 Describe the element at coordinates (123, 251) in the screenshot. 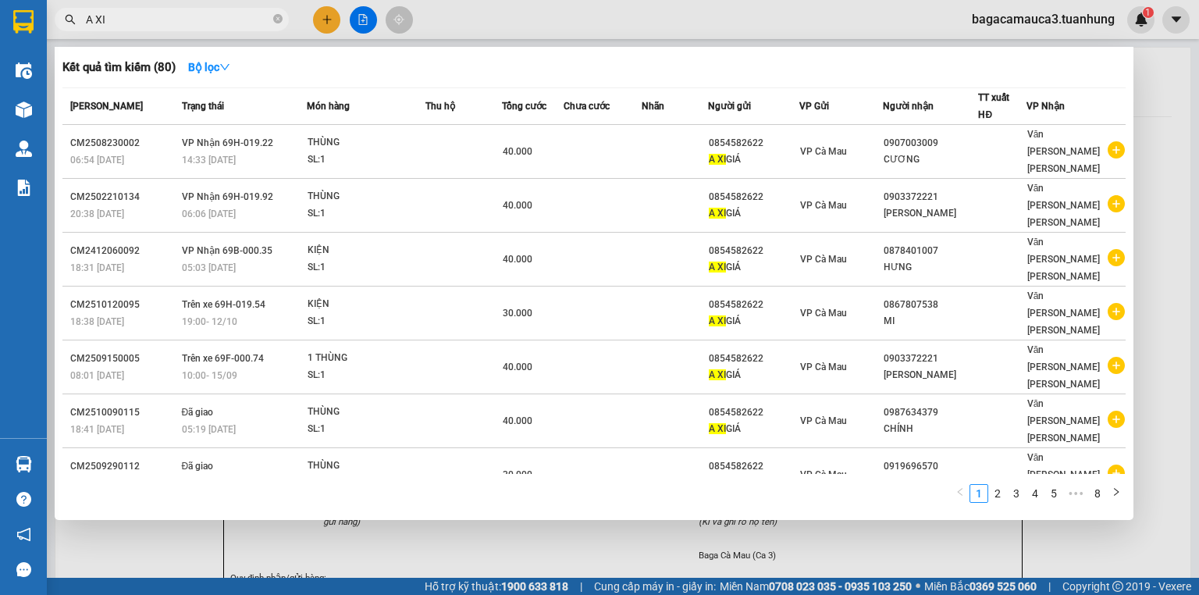

I see `div: CM2412060092` at that location.